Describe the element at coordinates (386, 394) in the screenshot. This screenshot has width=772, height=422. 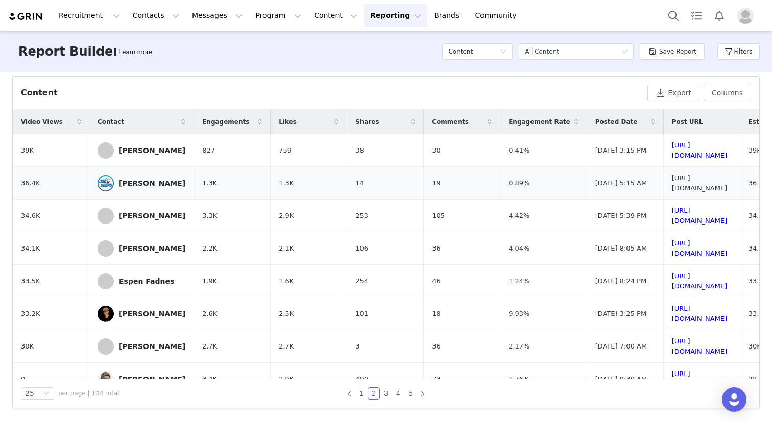
I see `a: 3` at that location.